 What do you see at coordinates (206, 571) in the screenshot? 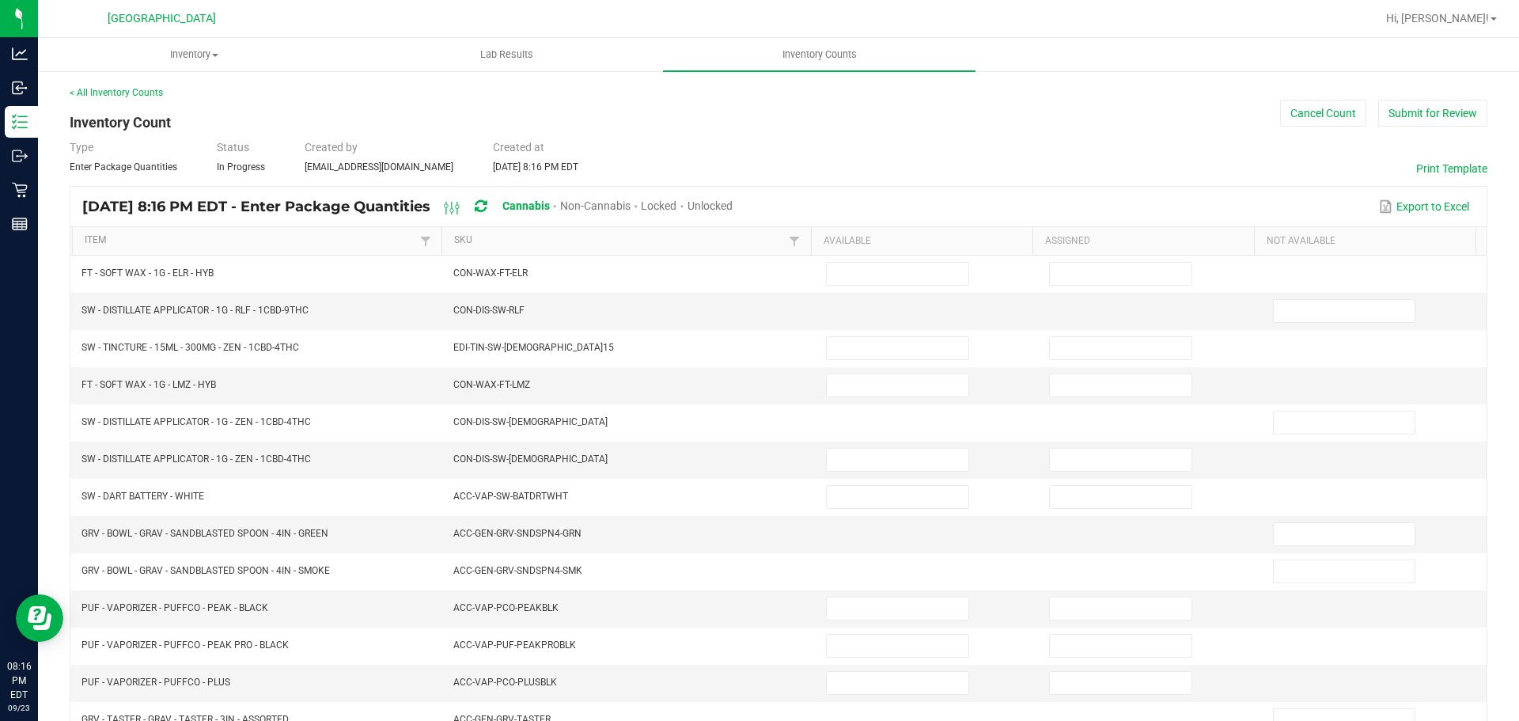
I see `span: GRV - BOWL - GRAV - SANDBLASTED SPOON - 4IN - SMOKE` at bounding box center [206, 571].